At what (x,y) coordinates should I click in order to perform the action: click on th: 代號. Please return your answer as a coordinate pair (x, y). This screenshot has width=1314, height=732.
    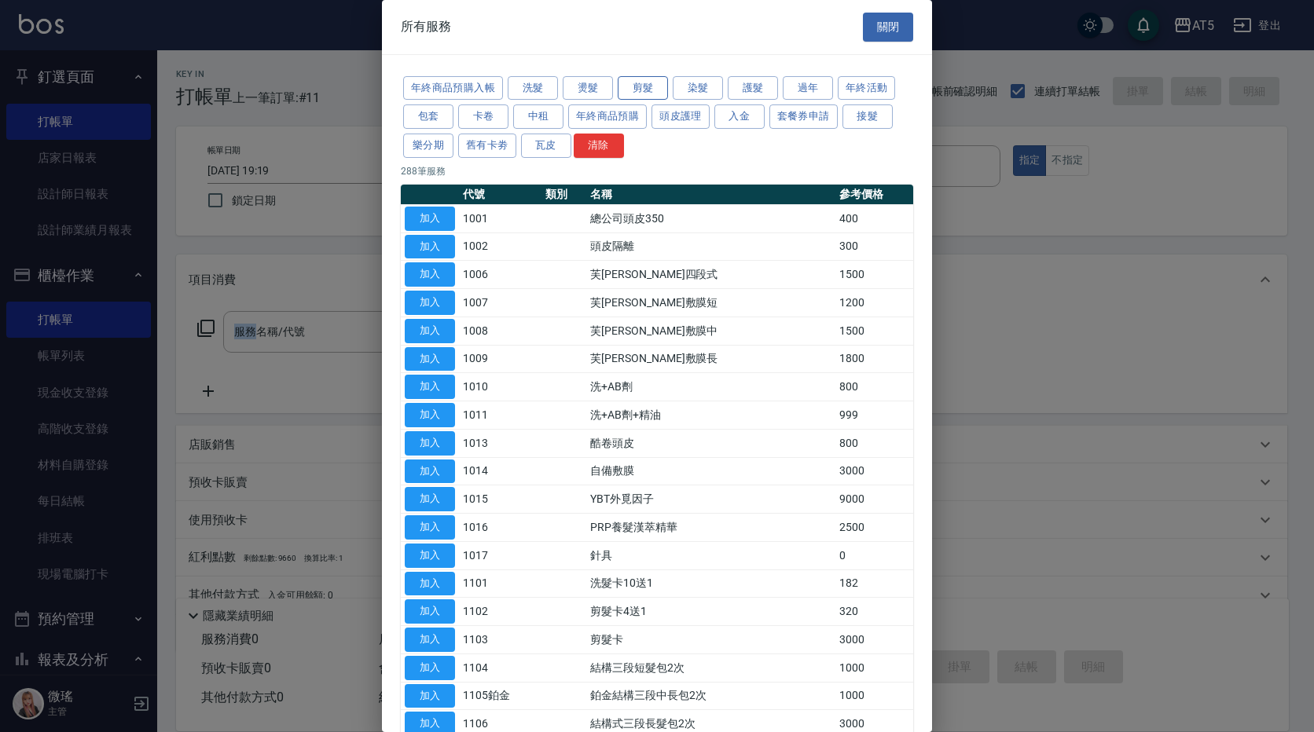
    Looking at the image, I should click on (500, 195).